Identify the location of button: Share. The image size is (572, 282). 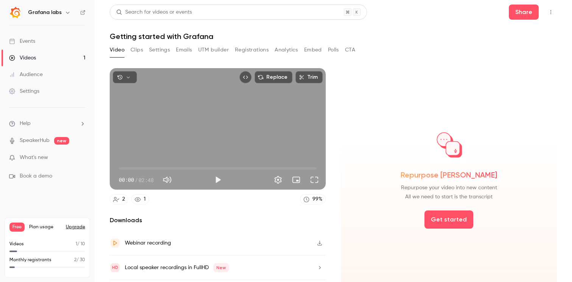
(524, 12).